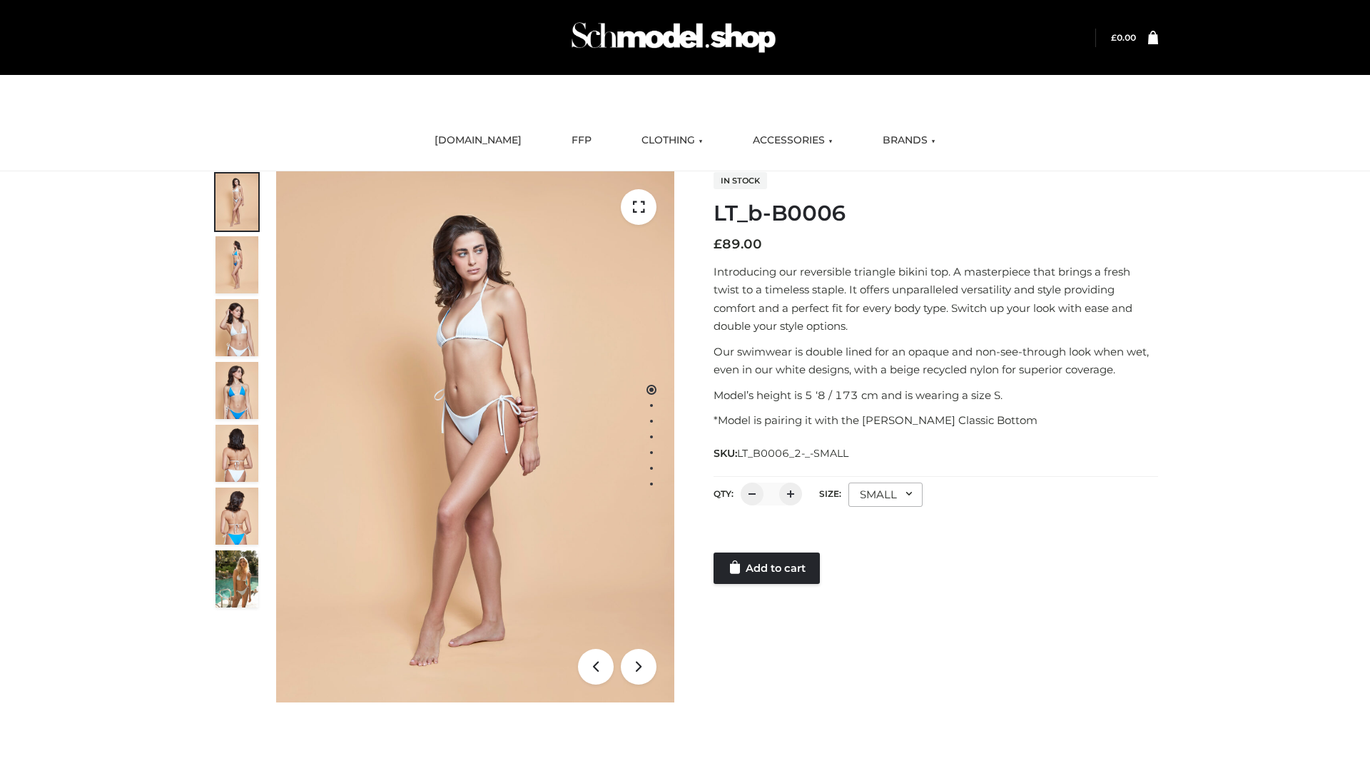  Describe the element at coordinates (793, 453) in the screenshot. I see `span: LT_B0006_2-_-SMALL` at that location.